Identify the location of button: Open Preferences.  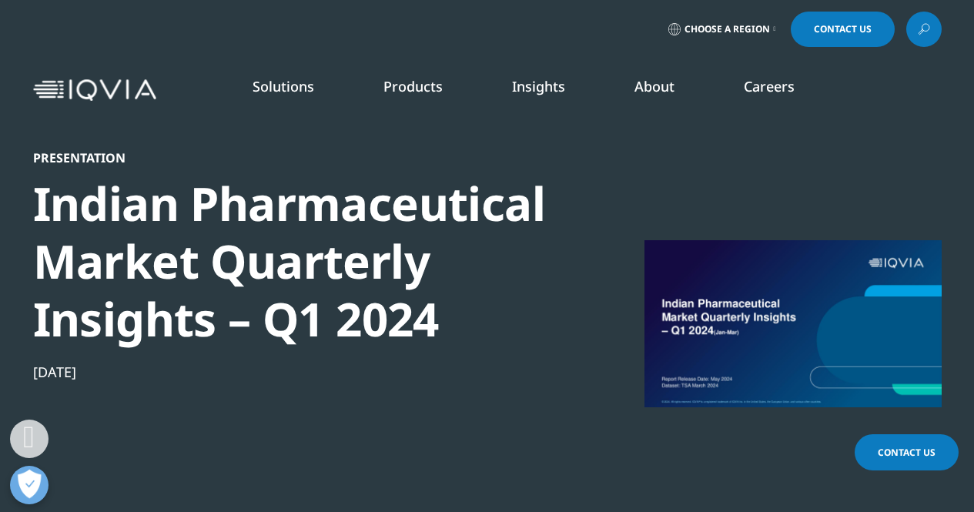
(29, 485).